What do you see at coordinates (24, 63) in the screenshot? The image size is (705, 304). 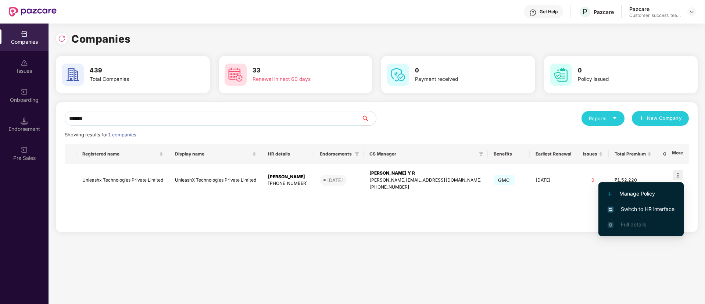 I see `img: svg+xml;base64,PHN2ZyBpZD0iSXNzdWVzX2Rpc2FibGVkIiB4bWxucz0iaHR0cDovL3d3dy53My5vcmcvMjAwMC9zdmciIH...` at bounding box center [24, 63].